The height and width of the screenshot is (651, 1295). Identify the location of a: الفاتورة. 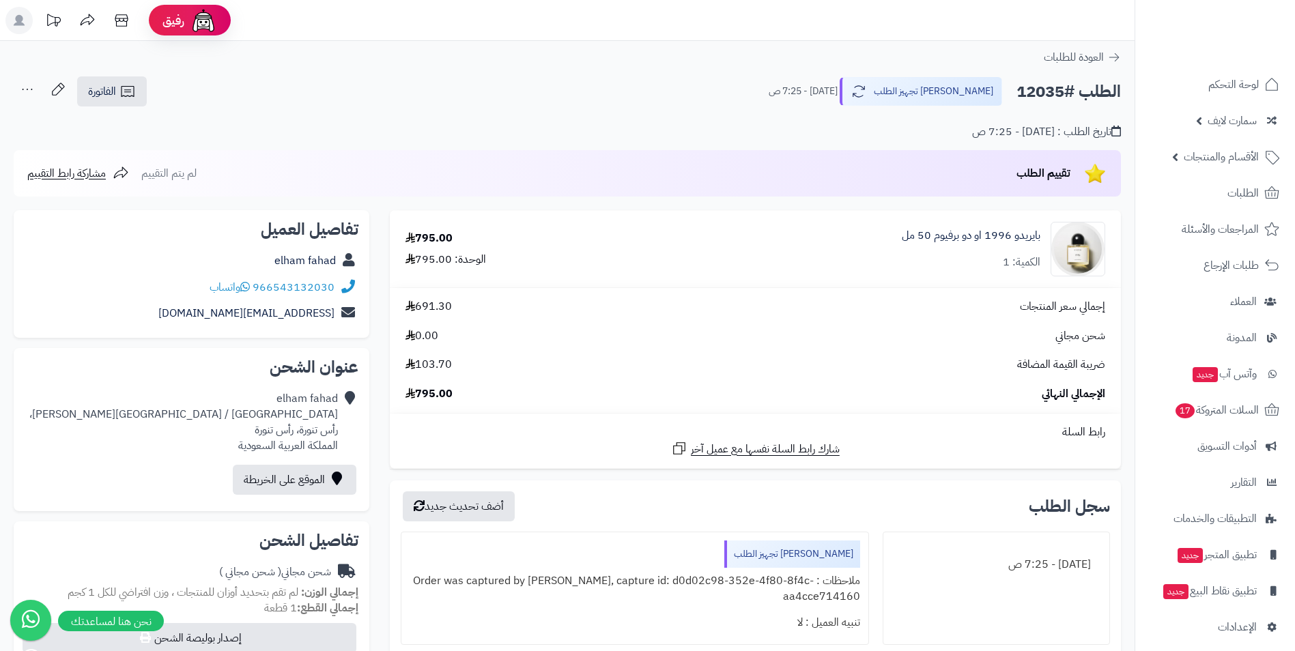
(112, 91).